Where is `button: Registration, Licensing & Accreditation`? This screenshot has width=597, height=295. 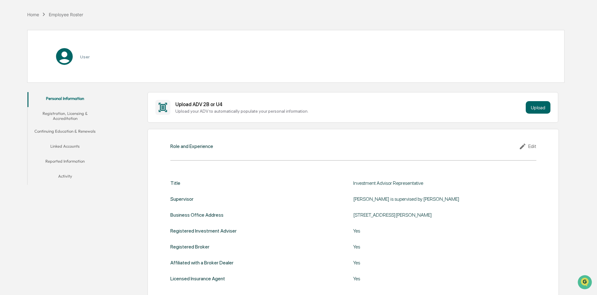 button: Registration, Licensing & Accreditation is located at coordinates (65, 116).